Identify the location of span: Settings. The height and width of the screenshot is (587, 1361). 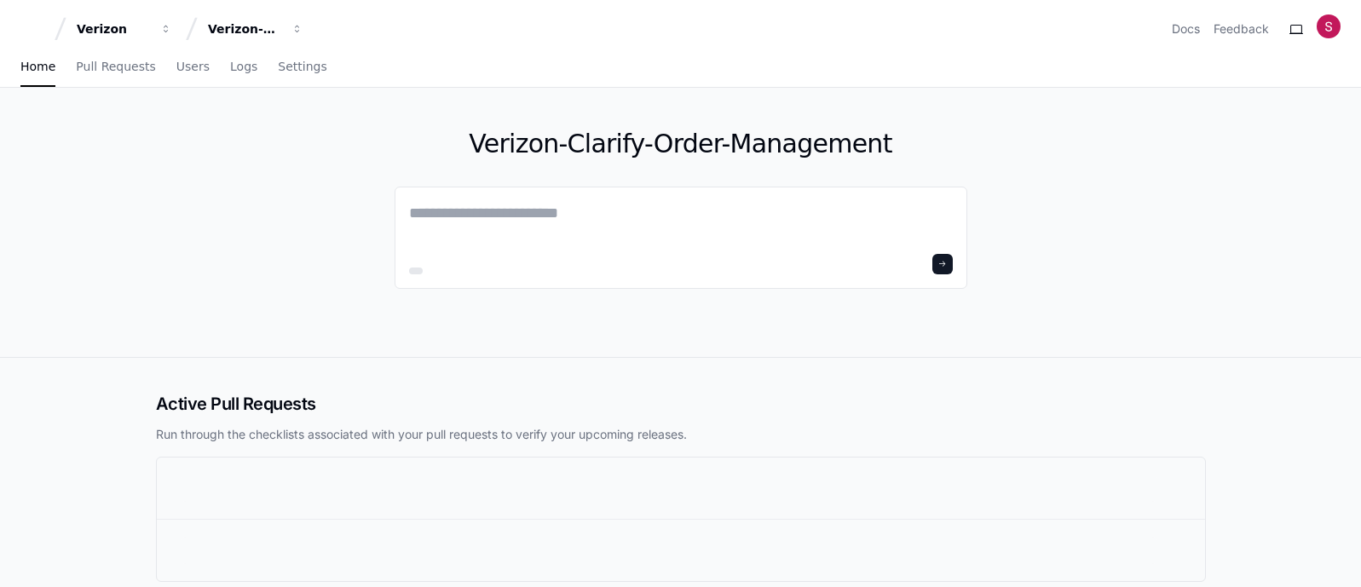
(302, 66).